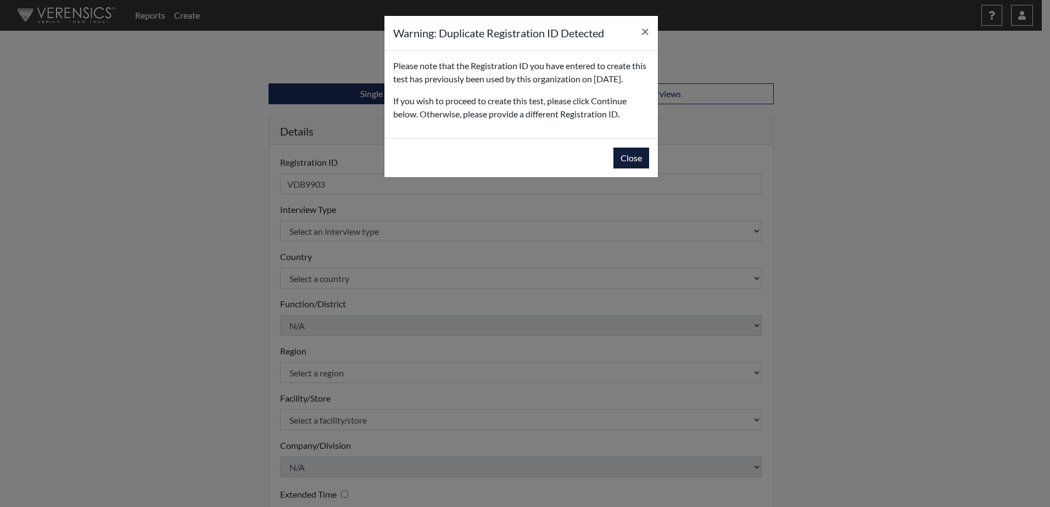  Describe the element at coordinates (521, 108) in the screenshot. I see `p: If you wish to proceed to create this test, please click Continue below. Otherwise, please provid...` at that location.